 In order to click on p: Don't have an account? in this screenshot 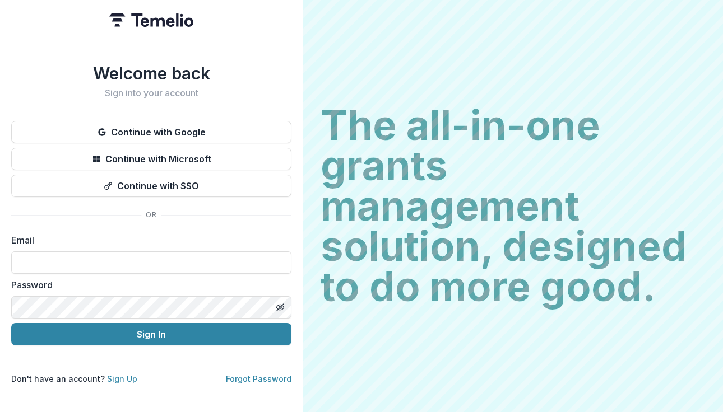, I will do `click(74, 379)`.